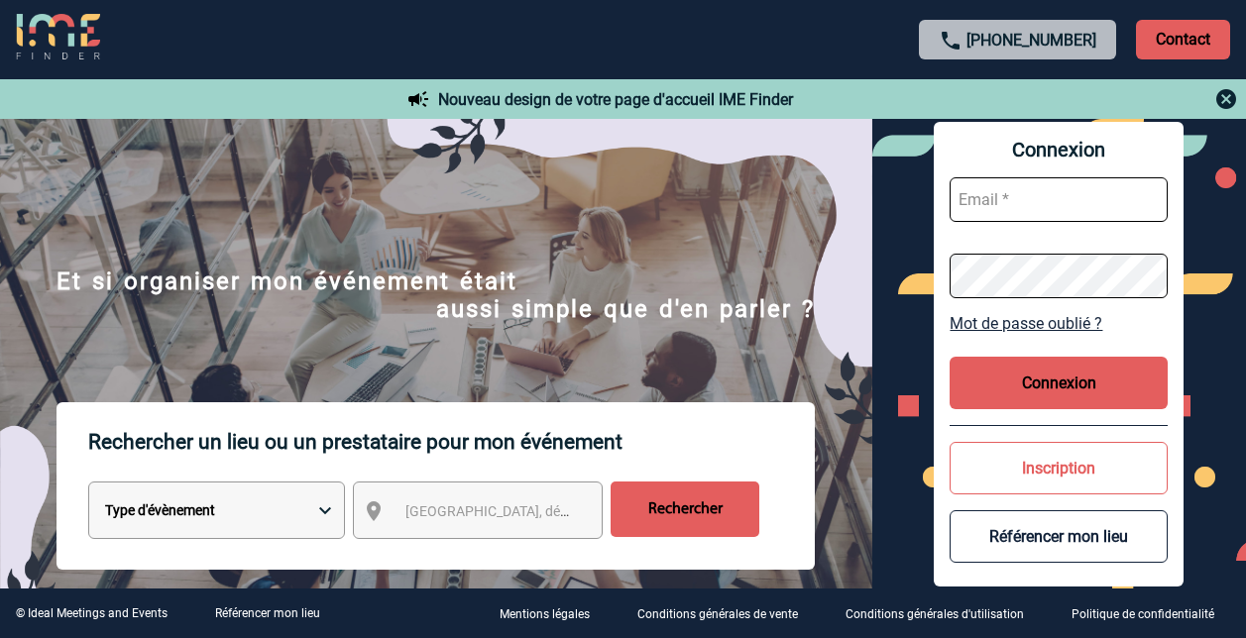  I want to click on button: Inscription, so click(1058, 468).